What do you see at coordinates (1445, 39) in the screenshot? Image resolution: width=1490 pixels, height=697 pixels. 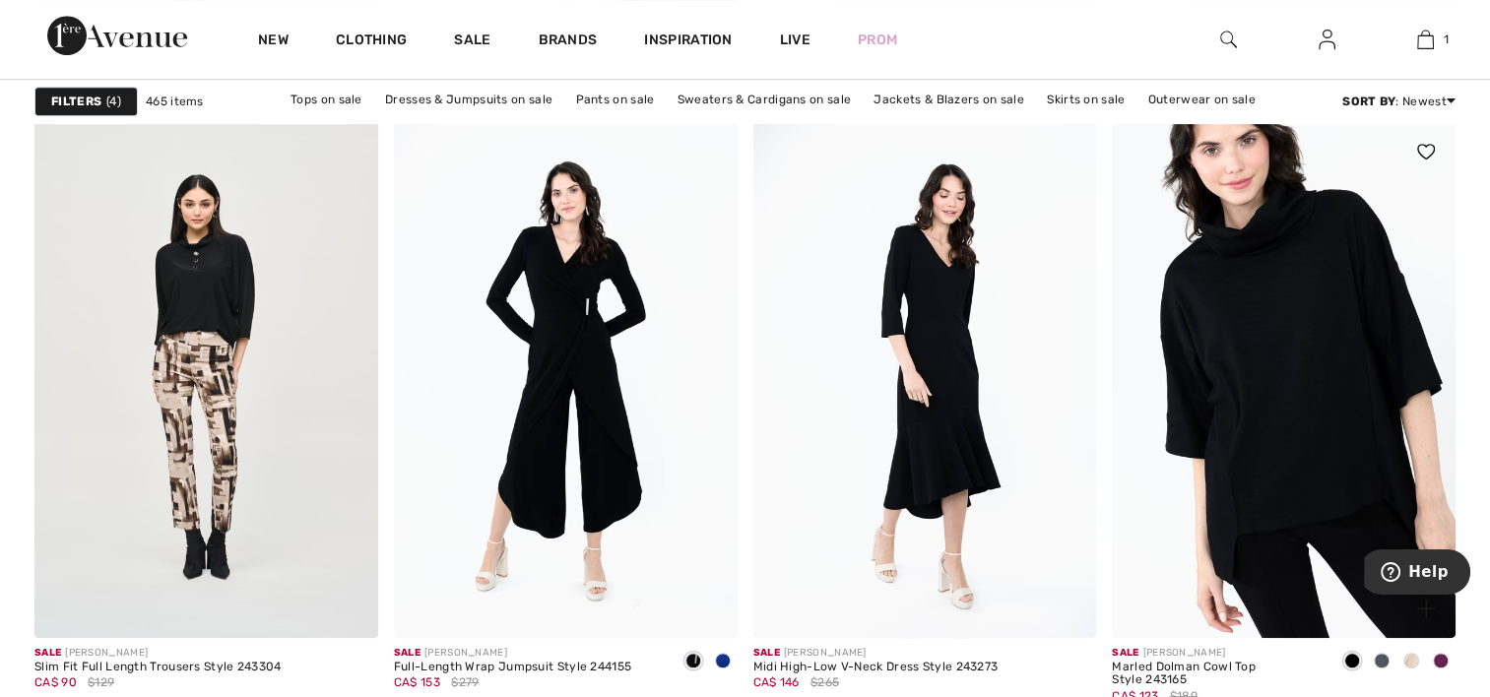 I see `span: 1` at bounding box center [1445, 39].